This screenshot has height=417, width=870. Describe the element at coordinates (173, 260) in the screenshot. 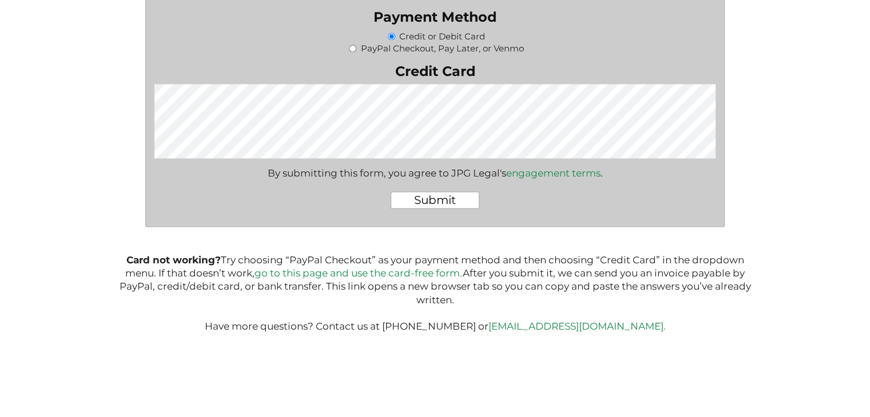

I see `b: Card not working?` at that location.